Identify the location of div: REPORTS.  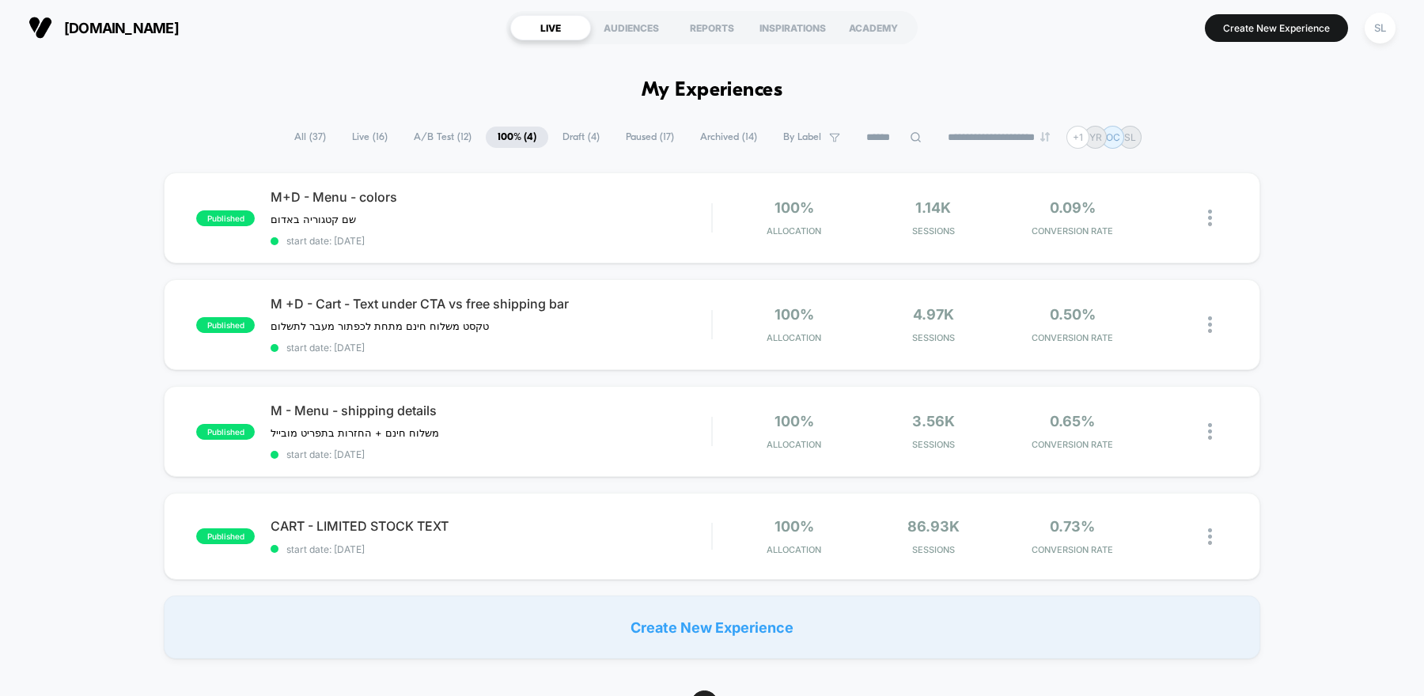
(712, 28).